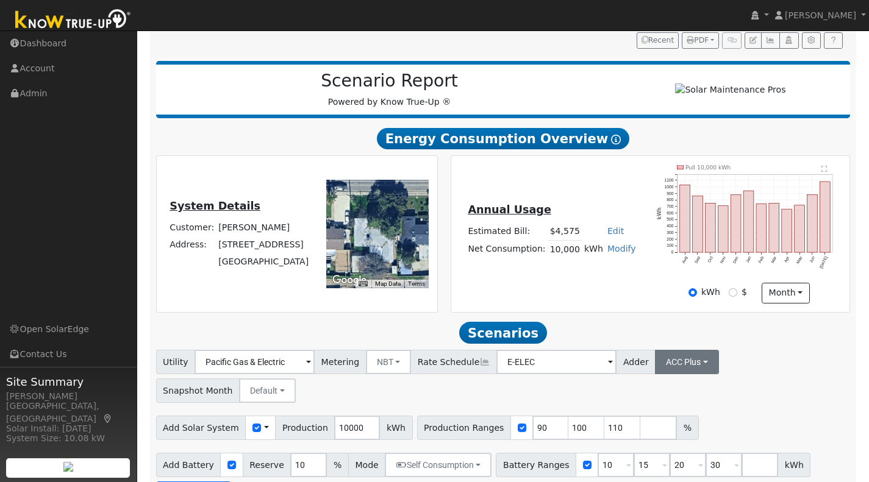  Describe the element at coordinates (636, 362) in the screenshot. I see `span: Adder` at that location.